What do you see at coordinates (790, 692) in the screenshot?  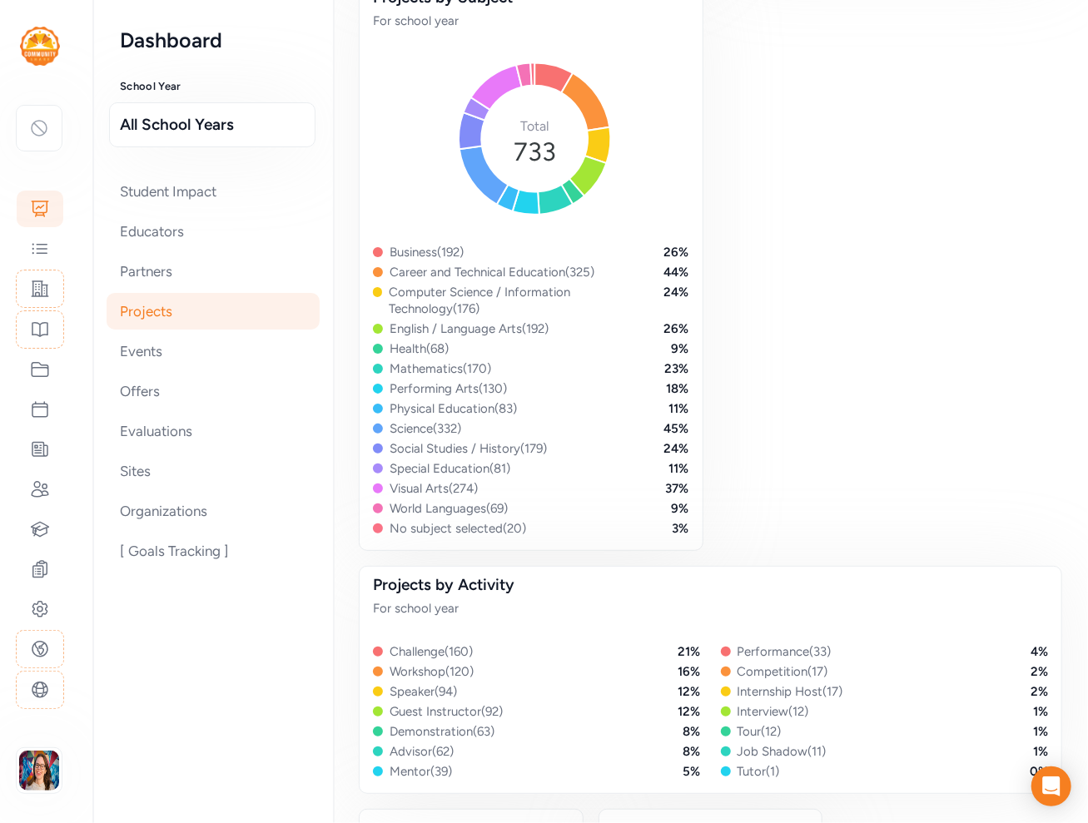 I see `div: Internship Host ( 17 )` at bounding box center [790, 692].